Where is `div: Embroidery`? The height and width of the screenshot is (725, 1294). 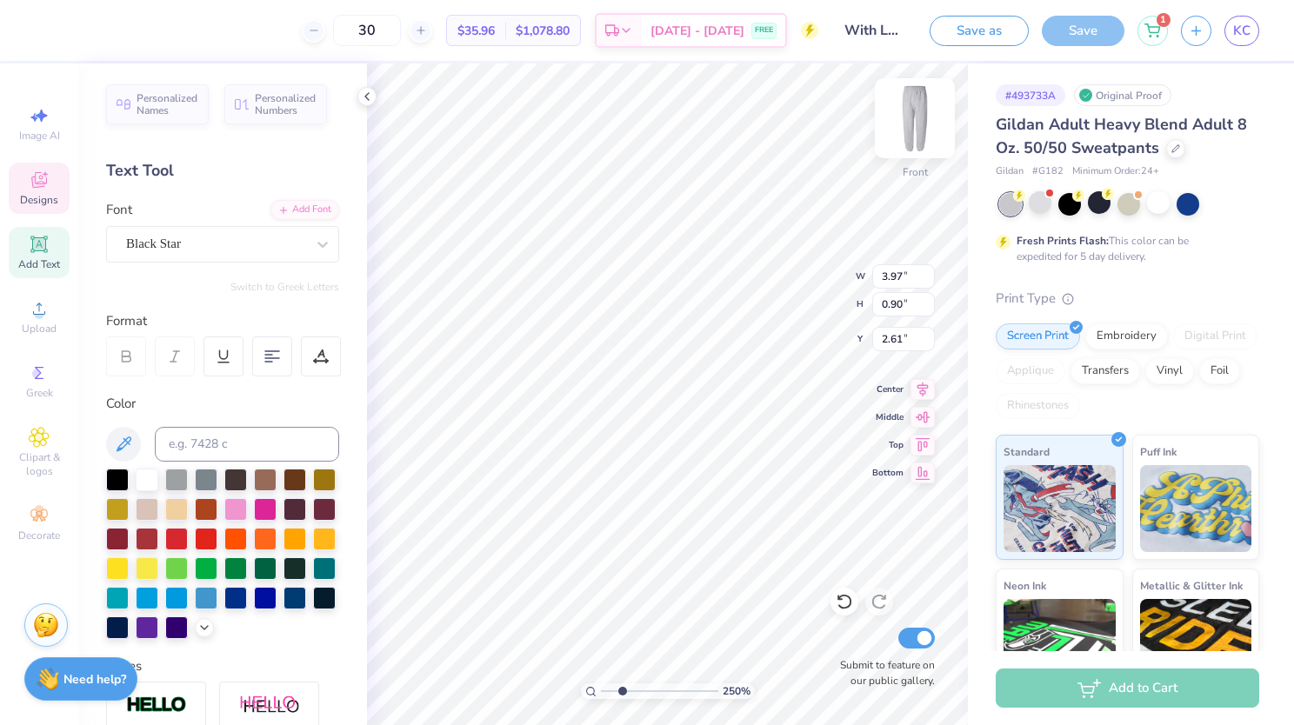
div: Embroidery is located at coordinates (1126, 337).